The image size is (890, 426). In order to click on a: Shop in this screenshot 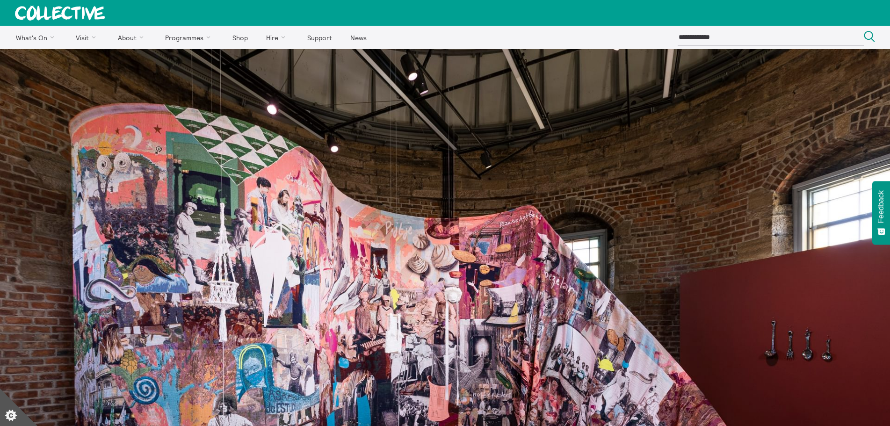, I will do `click(240, 37)`.